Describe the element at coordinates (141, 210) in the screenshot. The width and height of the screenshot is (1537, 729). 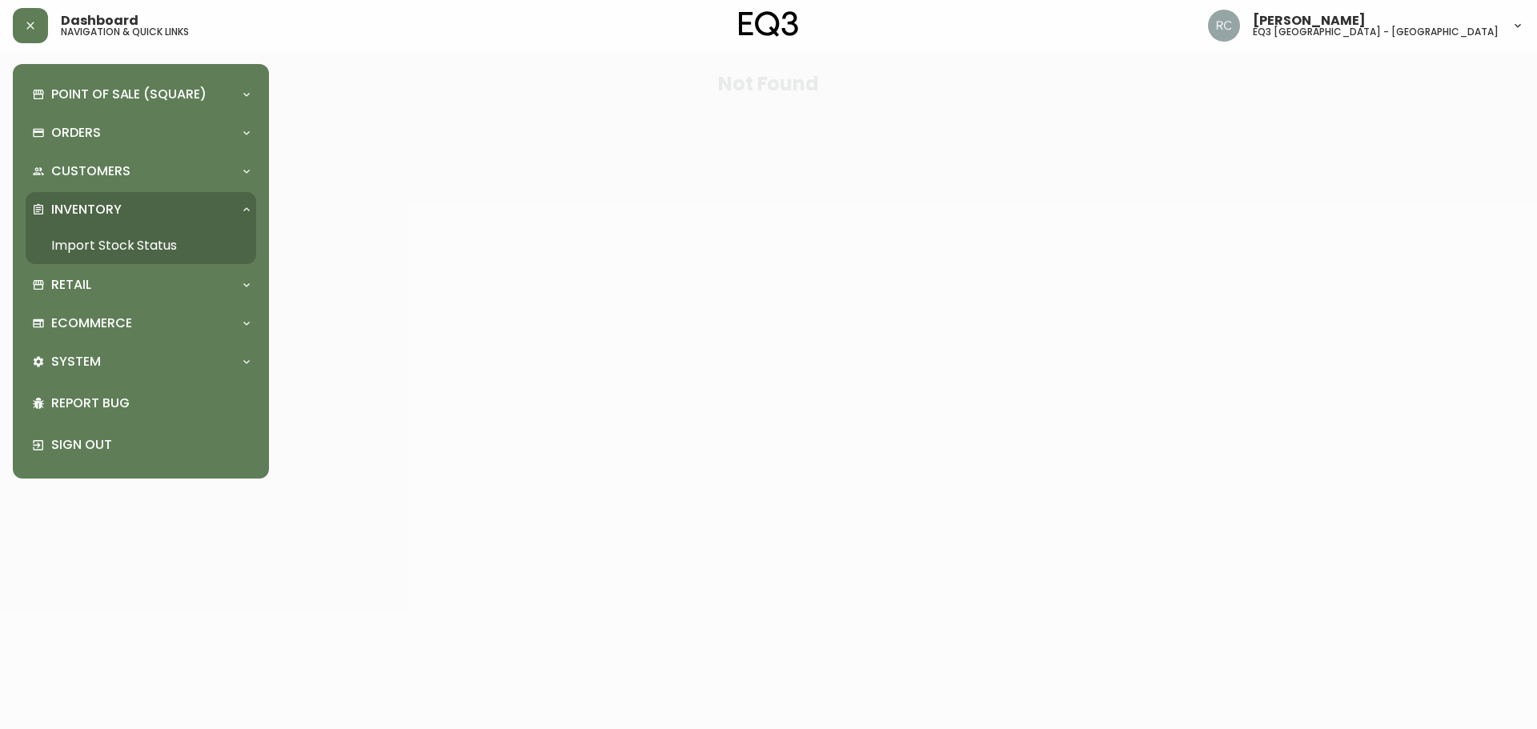
I see `div: Inventory` at that location.